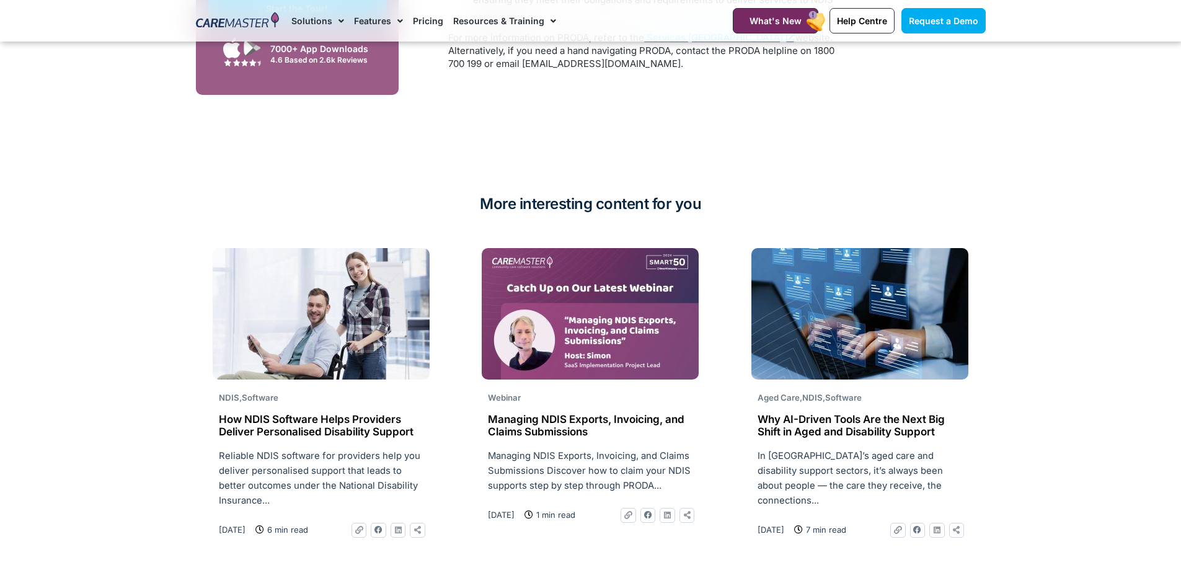  I want to click on span: 7 min read, so click(824, 529).